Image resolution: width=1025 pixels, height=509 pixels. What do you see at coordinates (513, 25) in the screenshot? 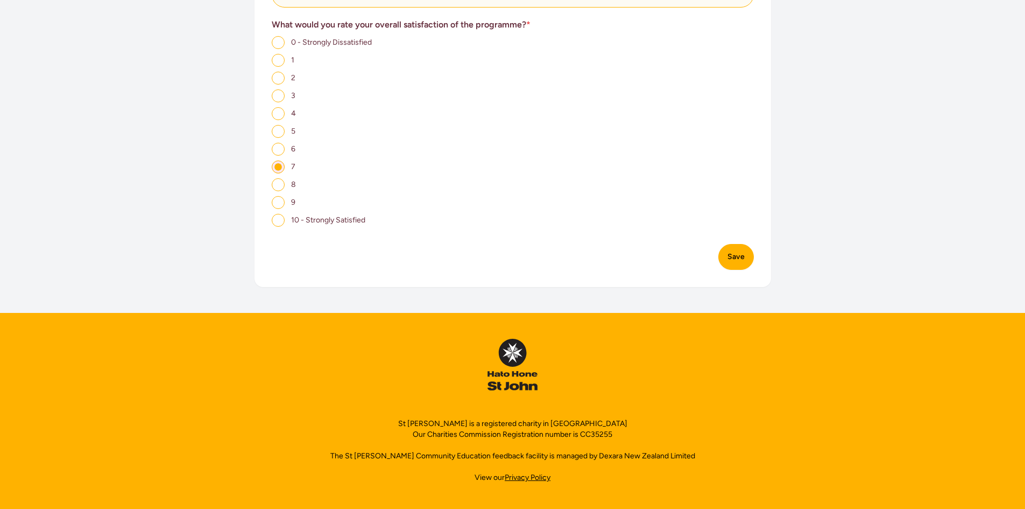
I see `h3: What would you rate your overall satisfaction of the programme?` at bounding box center [513, 25].